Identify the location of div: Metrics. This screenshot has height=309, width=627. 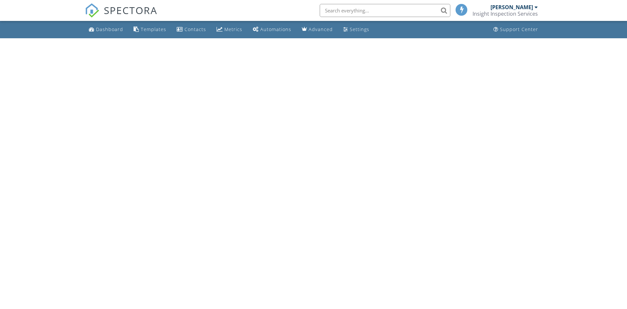
(233, 29).